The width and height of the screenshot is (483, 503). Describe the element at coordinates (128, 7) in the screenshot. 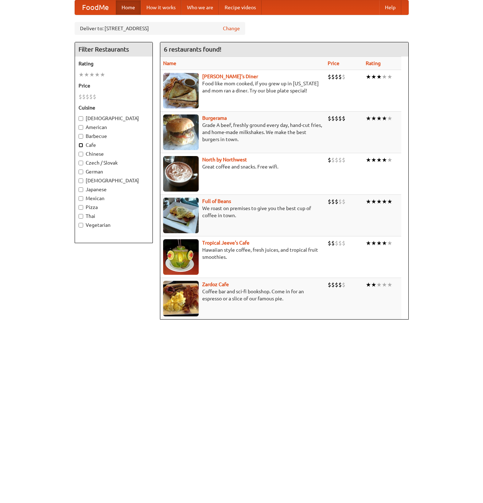

I see `a: Home` at that location.